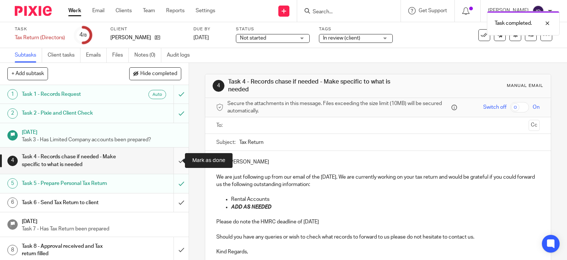 This screenshot has height=260, width=567. I want to click on div: 6, so click(13, 202).